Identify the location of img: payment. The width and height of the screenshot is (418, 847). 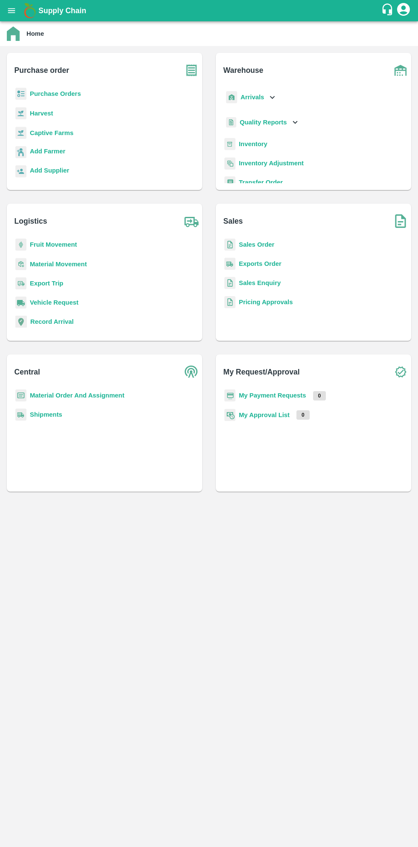
(230, 395).